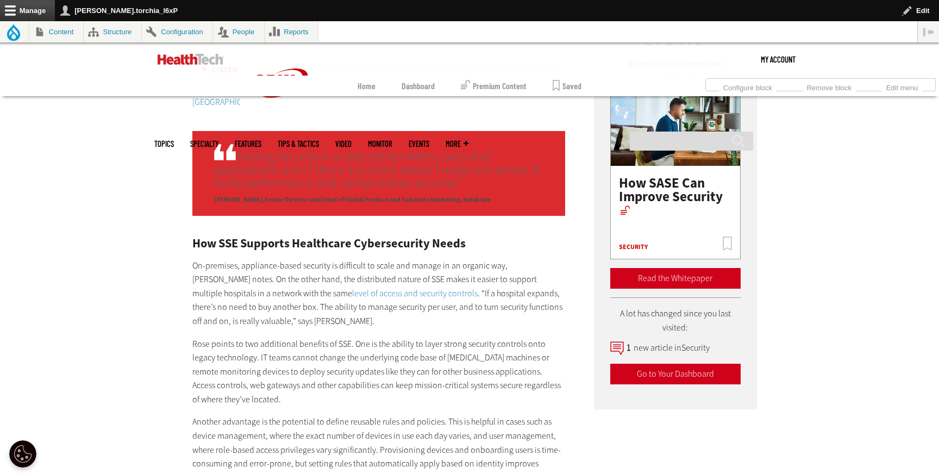 This screenshot has width=939, height=473. What do you see at coordinates (778, 59) in the screenshot?
I see `div: User menu` at bounding box center [778, 59].